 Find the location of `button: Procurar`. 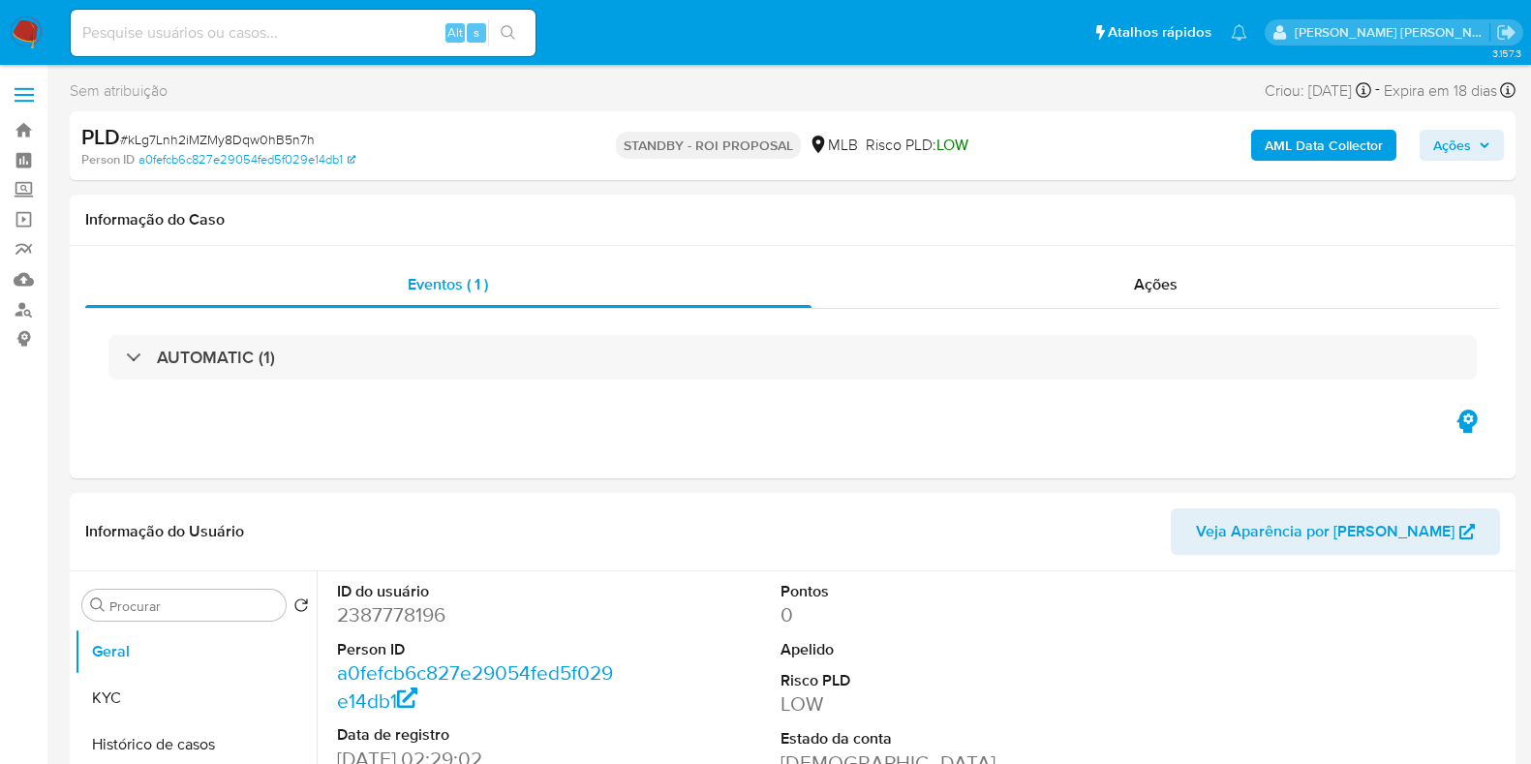

button: Procurar is located at coordinates (98, 605).